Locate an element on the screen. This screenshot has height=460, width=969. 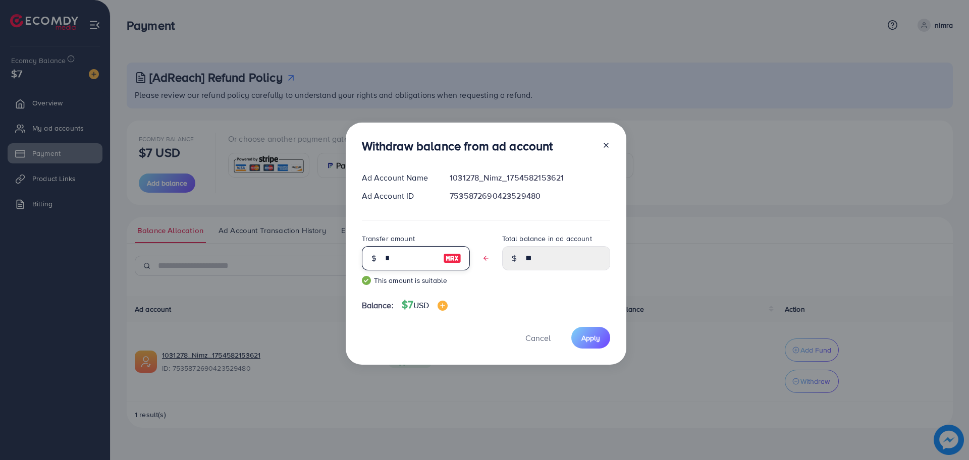
h3: Withdraw balance from ad account is located at coordinates (457, 146).